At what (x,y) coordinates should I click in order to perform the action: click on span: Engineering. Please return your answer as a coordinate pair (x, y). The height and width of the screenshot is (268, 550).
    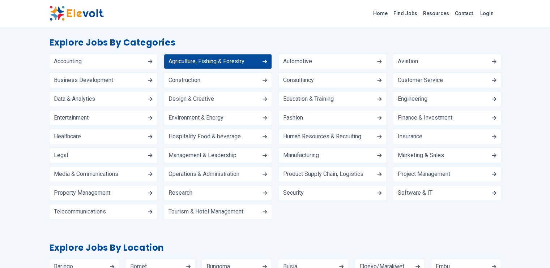
    Looking at the image, I should click on (412, 99).